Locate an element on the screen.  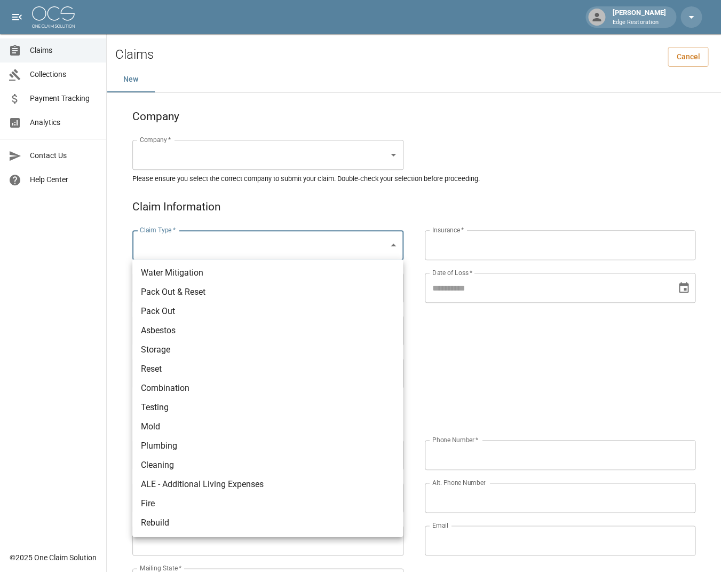
li: Water Mitigation is located at coordinates (267, 273).